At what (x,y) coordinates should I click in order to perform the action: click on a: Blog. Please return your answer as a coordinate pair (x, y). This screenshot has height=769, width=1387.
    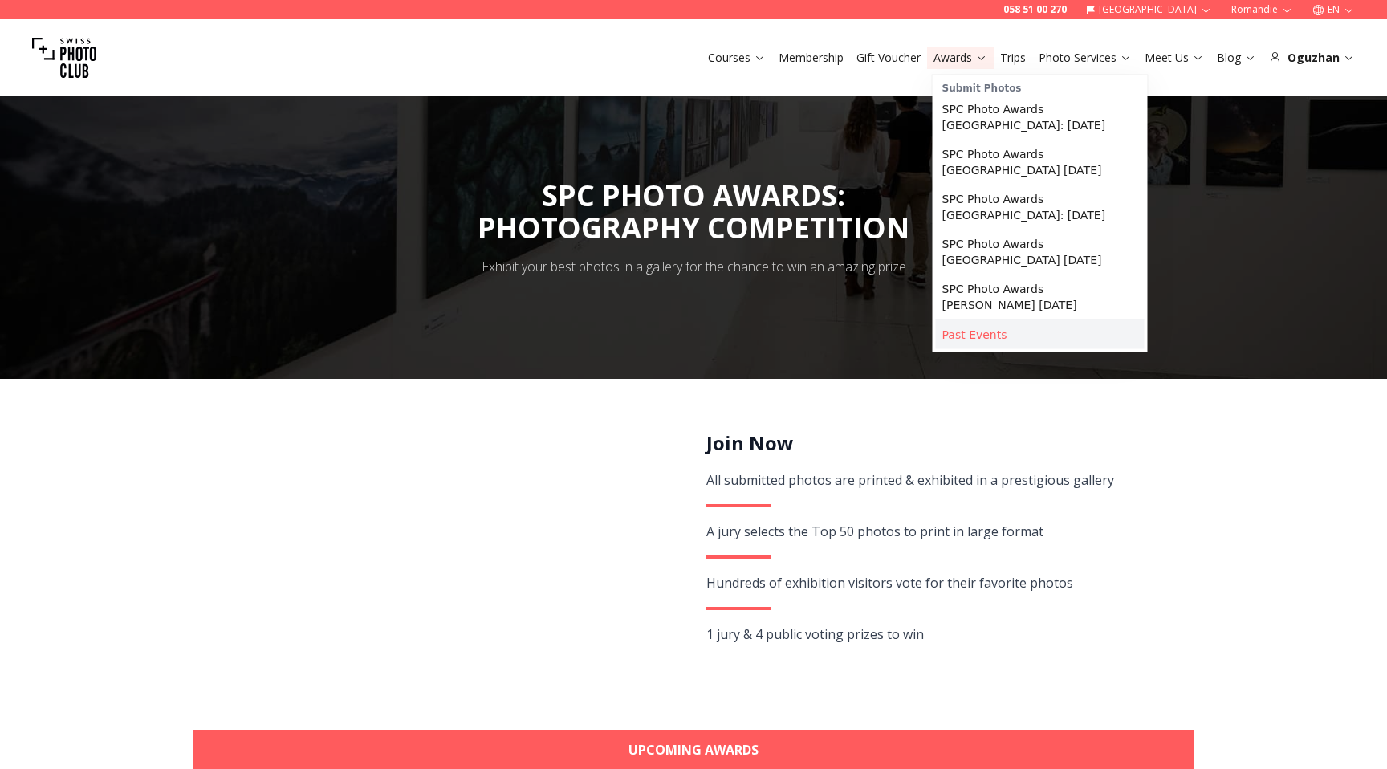
    Looking at the image, I should click on (1236, 58).